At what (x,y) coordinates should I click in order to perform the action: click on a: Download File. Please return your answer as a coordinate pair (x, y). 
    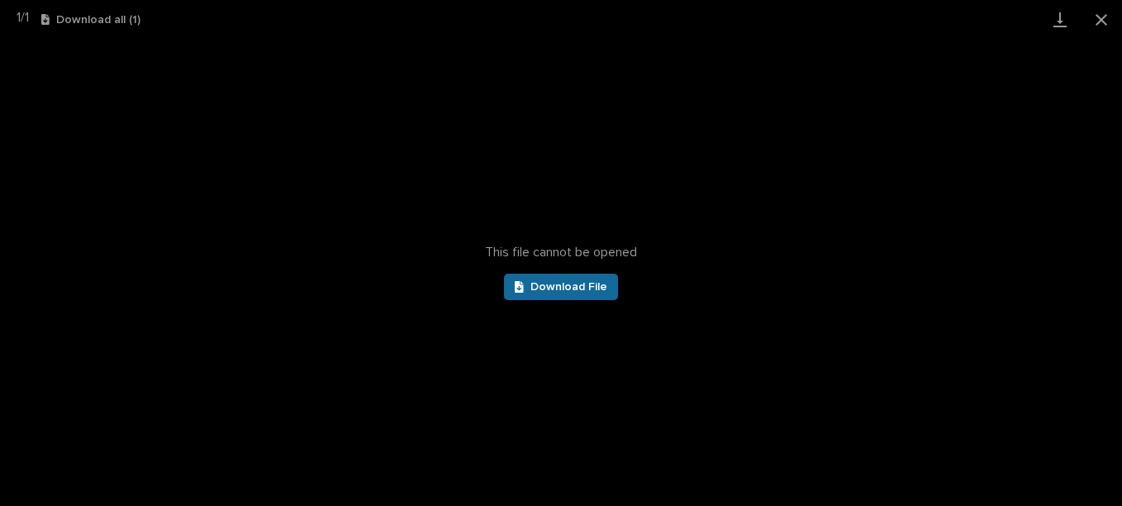
    Looking at the image, I should click on (561, 287).